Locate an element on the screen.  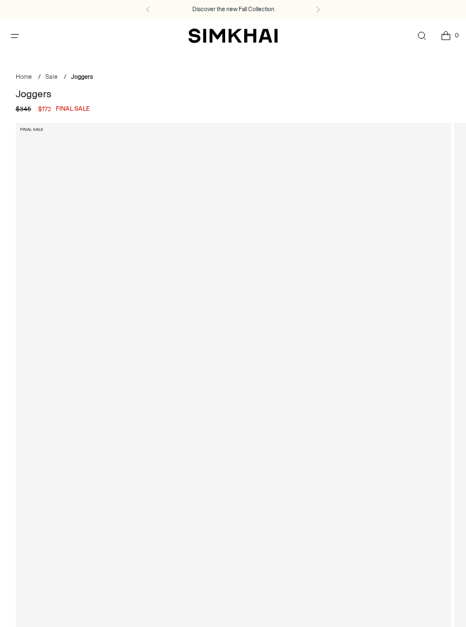
a: SIMKHAI is located at coordinates (233, 36).